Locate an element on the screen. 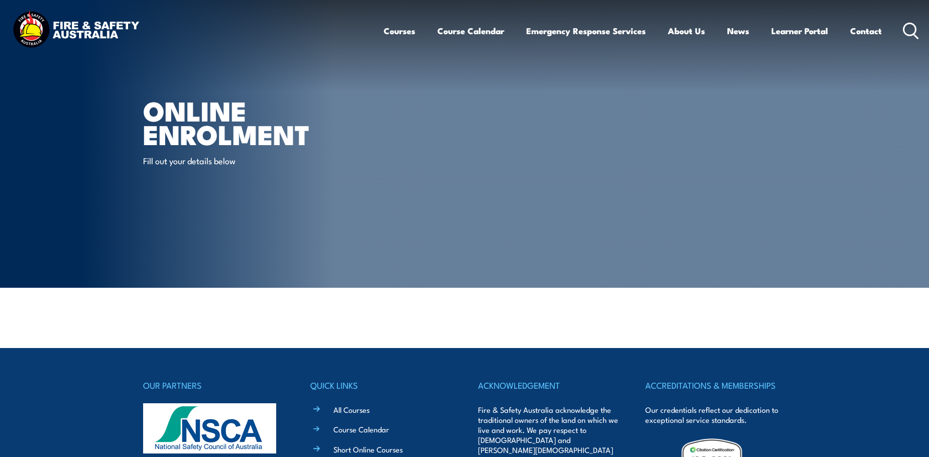  h4: OUR PARTNERS is located at coordinates (214, 385).